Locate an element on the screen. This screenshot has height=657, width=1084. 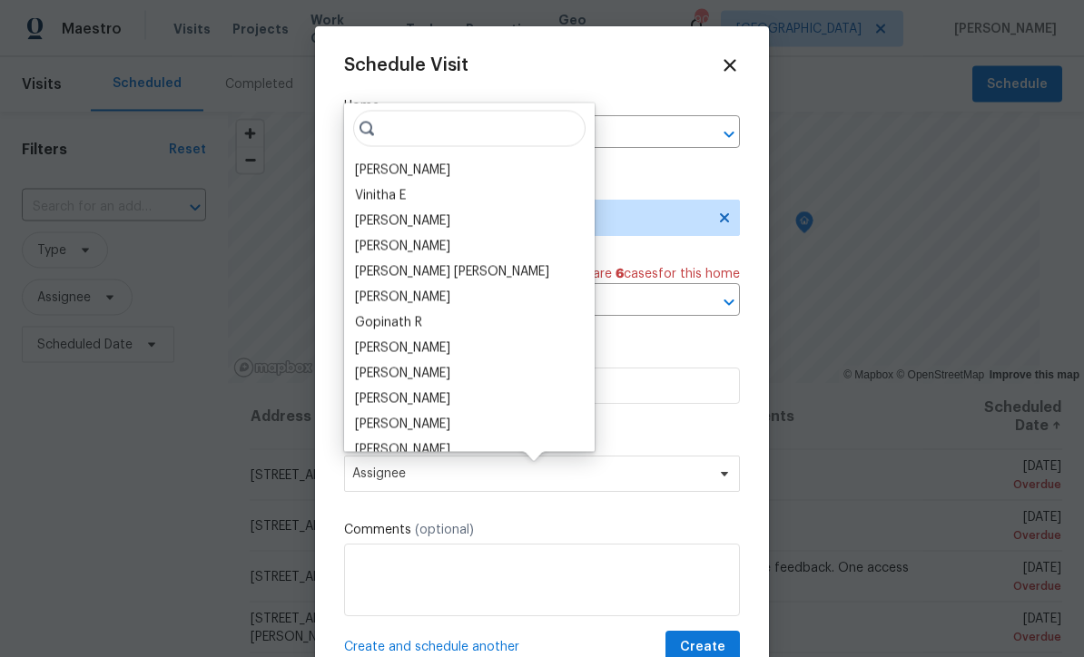
span: (optional) is located at coordinates (444, 531).